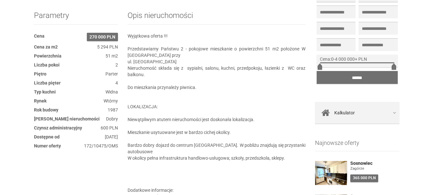  I want to click on dt: Dostępne od, so click(47, 137).